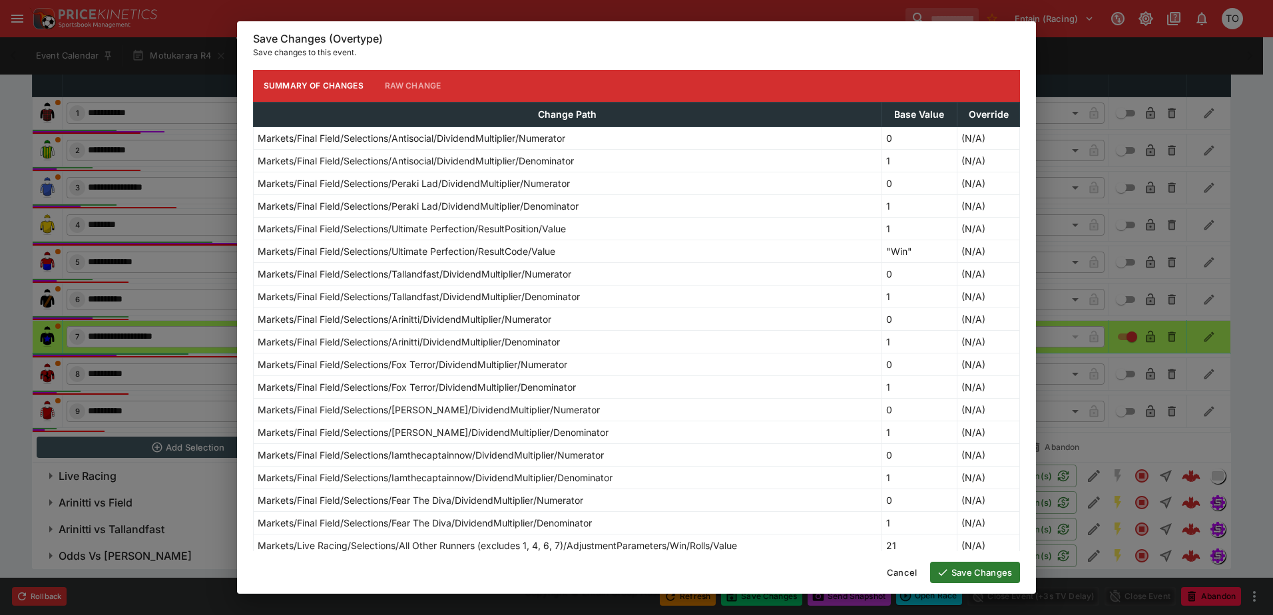 The height and width of the screenshot is (615, 1273). I want to click on th: Change Path, so click(568, 114).